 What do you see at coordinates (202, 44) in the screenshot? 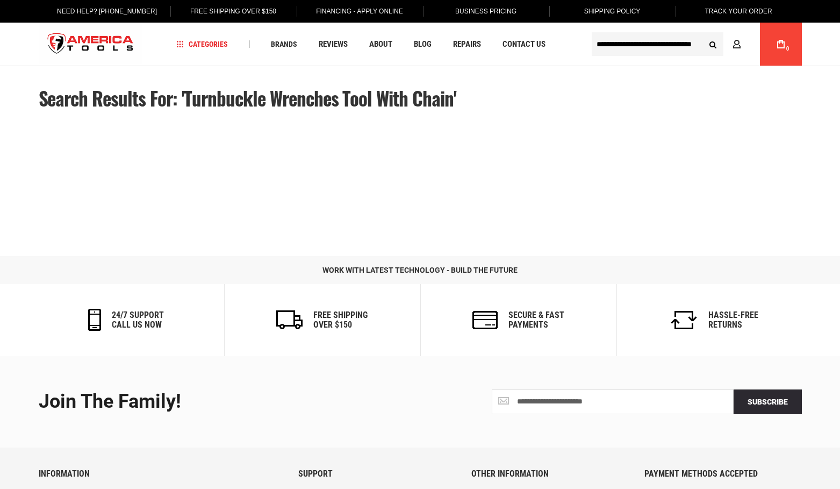
I see `a: Categories` at bounding box center [202, 44].